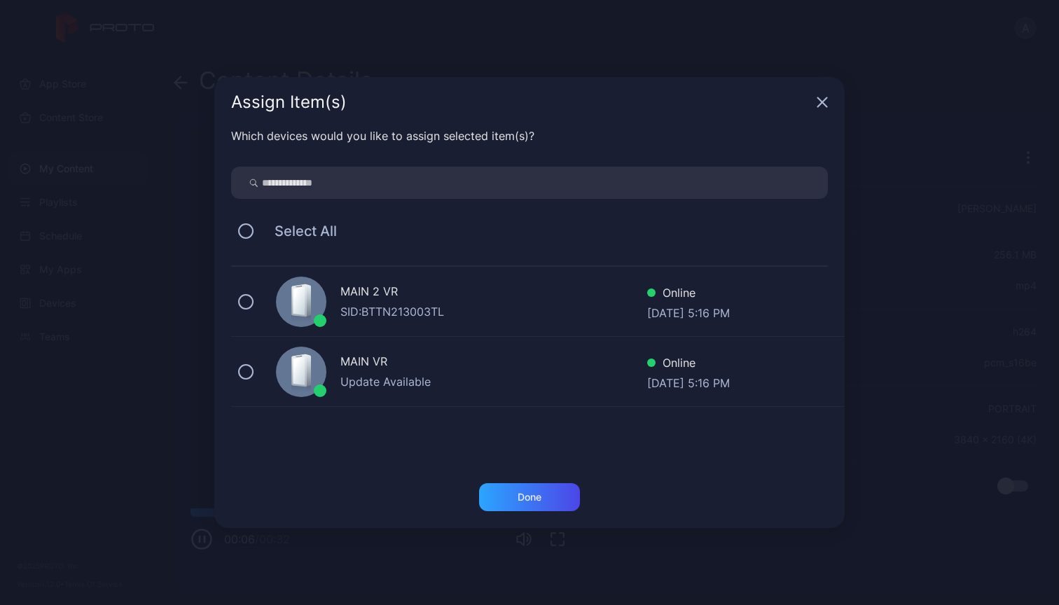 The width and height of the screenshot is (1059, 605). Describe the element at coordinates (529, 497) in the screenshot. I see `div: Done` at that location.